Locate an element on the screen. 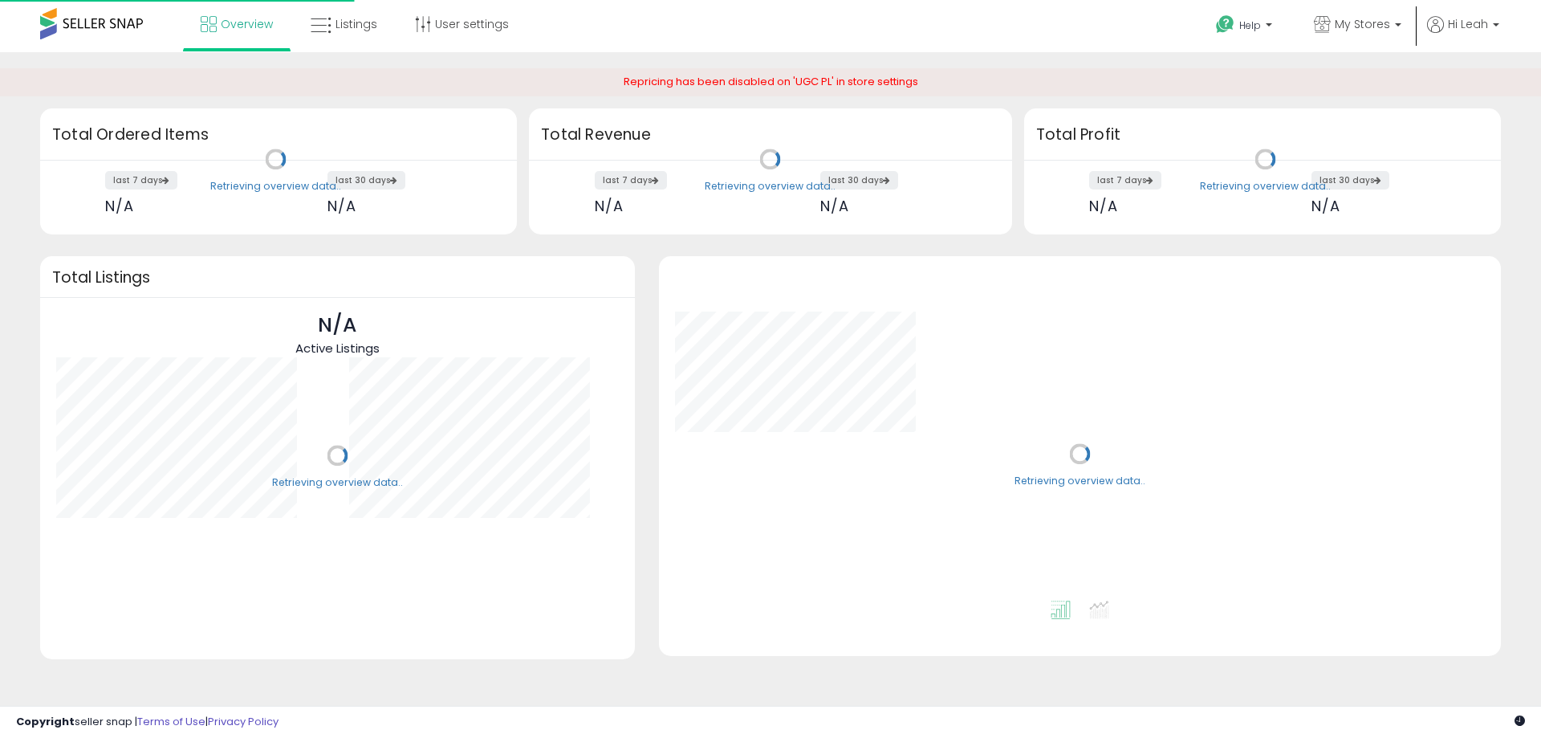  div: seller snap | | is located at coordinates (147, 722).